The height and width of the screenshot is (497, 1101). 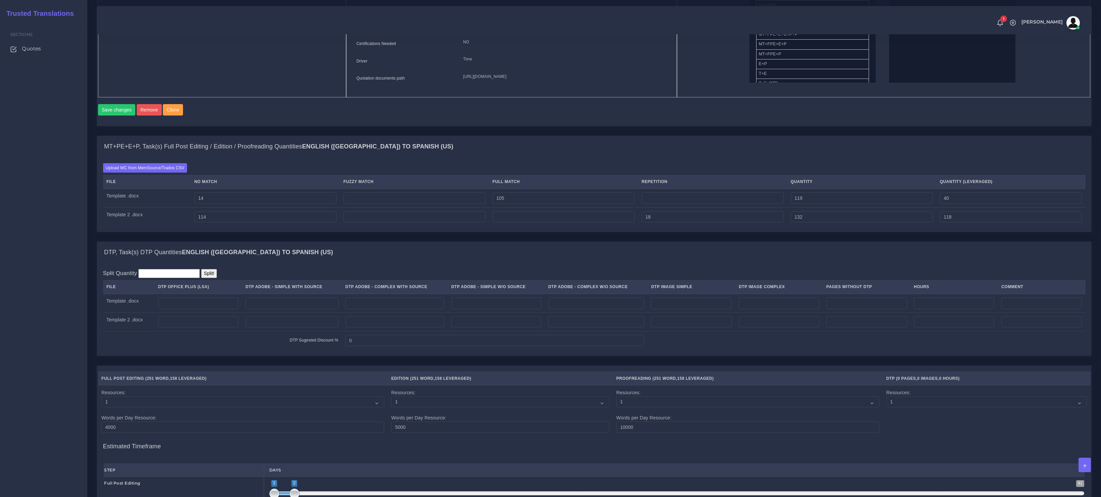 What do you see at coordinates (596, 287) in the screenshot?
I see `th: DTP Adobe - Complex W/O Source` at bounding box center [596, 287].